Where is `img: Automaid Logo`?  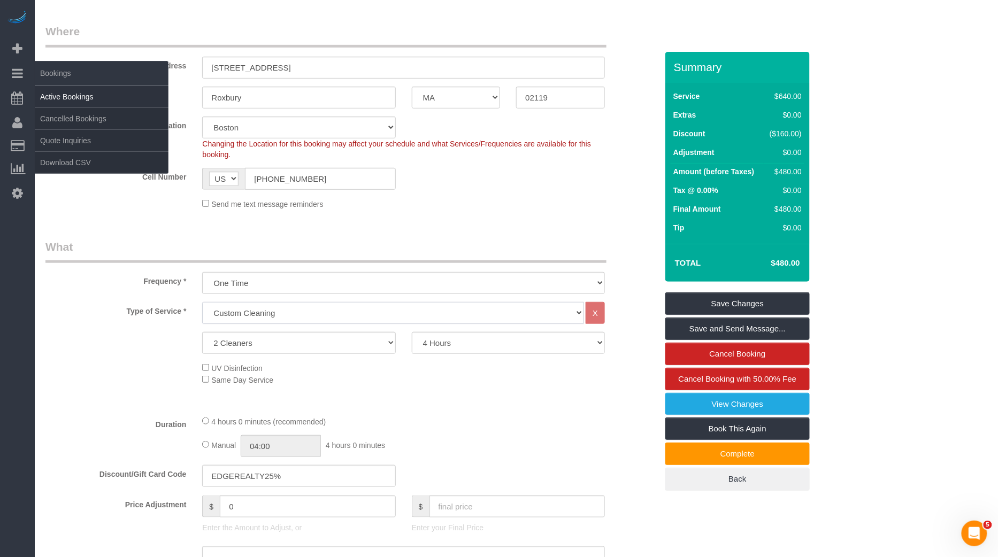 img: Automaid Logo is located at coordinates (17, 18).